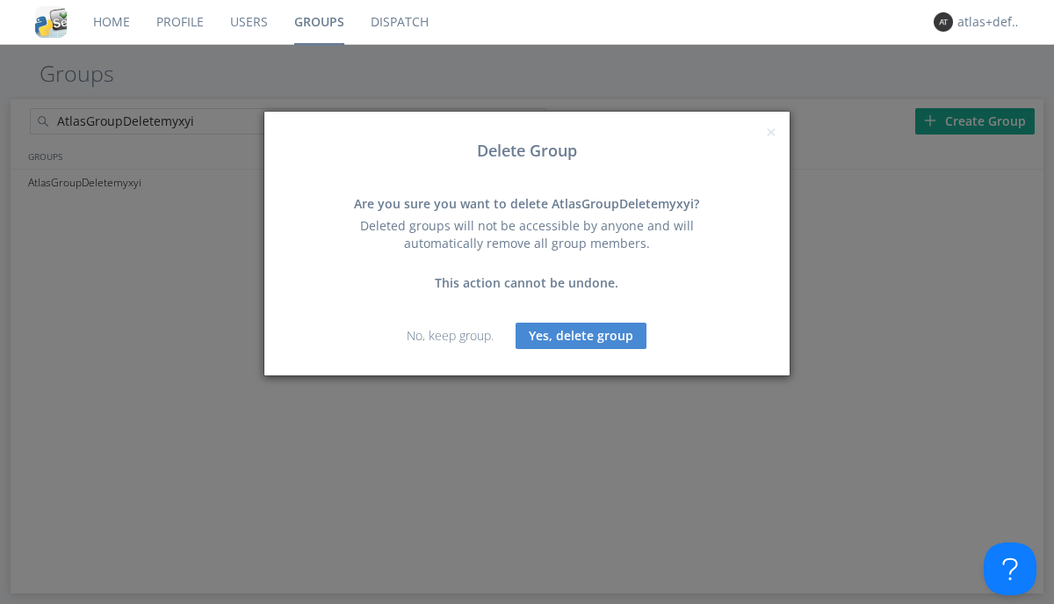 The image size is (1054, 604). What do you see at coordinates (527, 283) in the screenshot?
I see `div: This action cannot be undone.` at bounding box center [527, 283].